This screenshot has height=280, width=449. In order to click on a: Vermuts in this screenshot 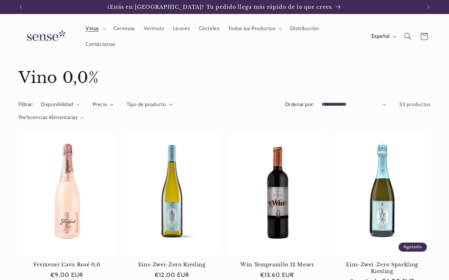, I will do `click(154, 29)`.